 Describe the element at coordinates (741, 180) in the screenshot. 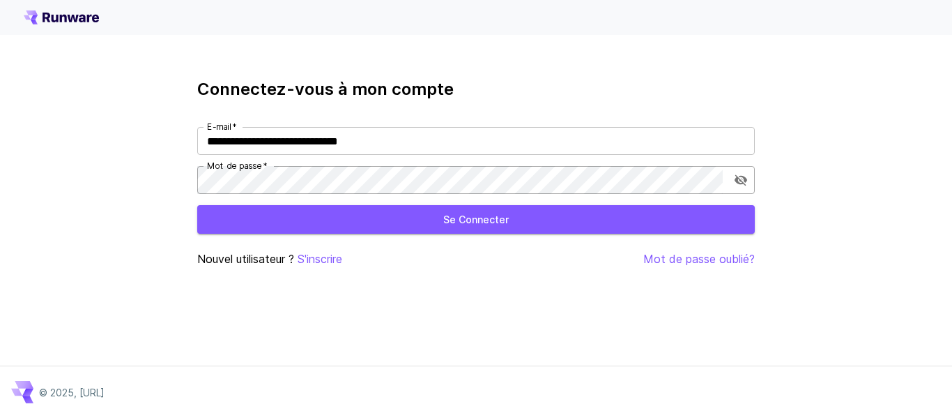

I see `button: activer la visibilité du mot de passe` at that location.